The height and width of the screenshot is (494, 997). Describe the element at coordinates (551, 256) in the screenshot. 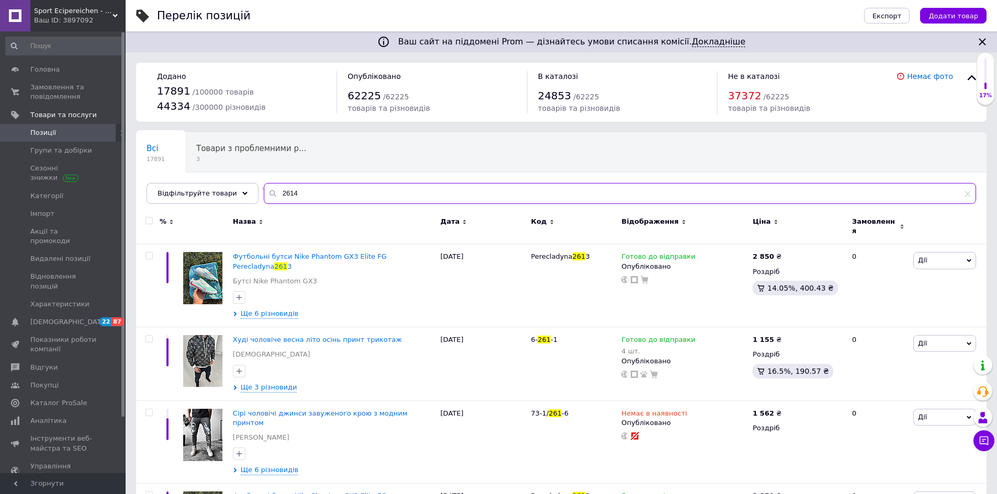

I see `span: Perecladyna` at that location.